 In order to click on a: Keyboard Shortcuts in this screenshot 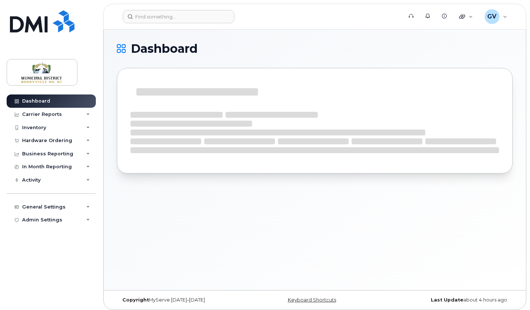, I will do `click(312, 300)`.